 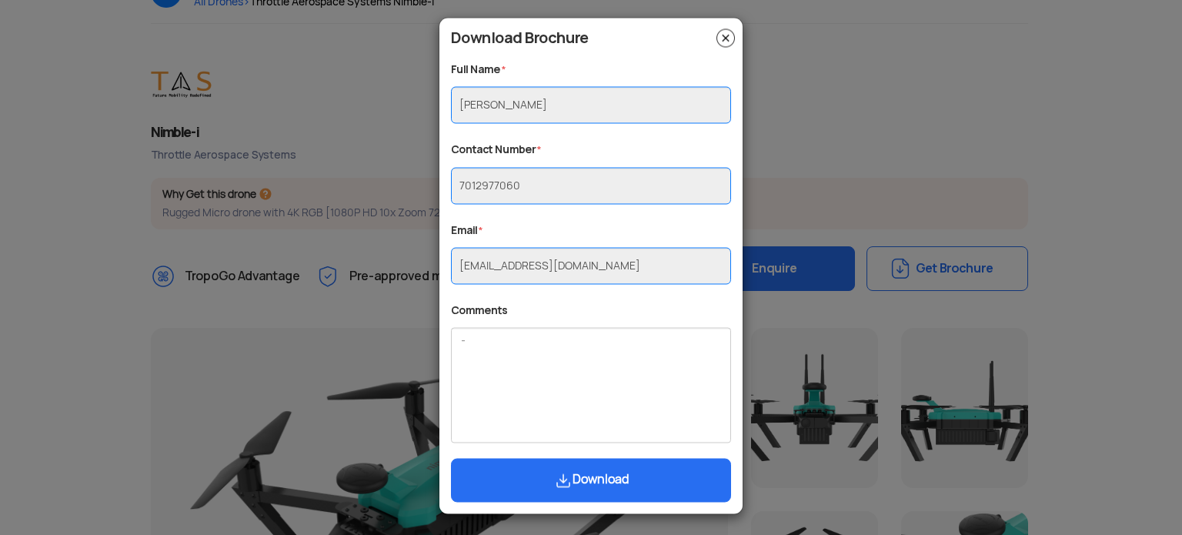 I want to click on img: close, so click(x=726, y=38).